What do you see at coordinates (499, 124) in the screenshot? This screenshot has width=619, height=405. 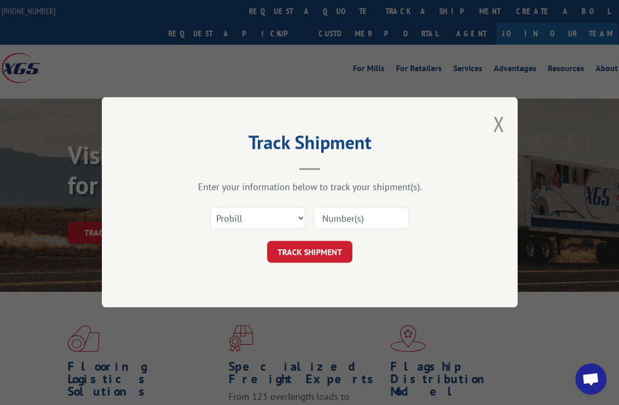 I see `button: Close modal` at bounding box center [499, 124].